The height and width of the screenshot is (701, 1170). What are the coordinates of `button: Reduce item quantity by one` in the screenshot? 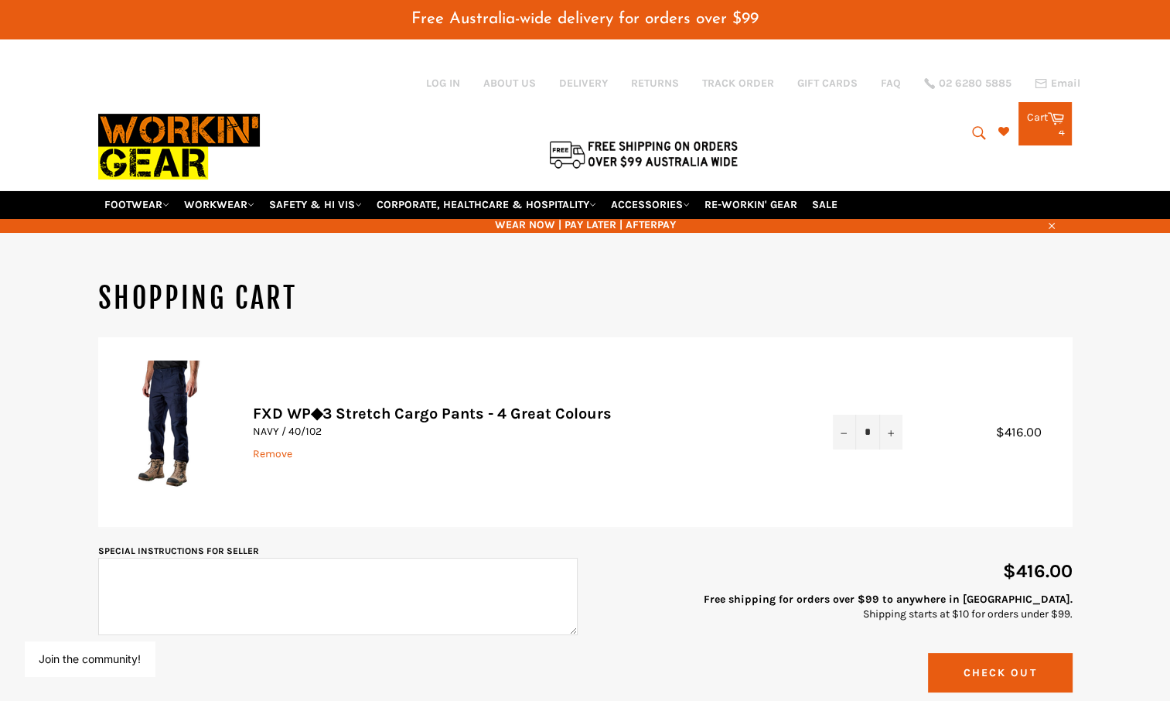 It's located at (844, 431).